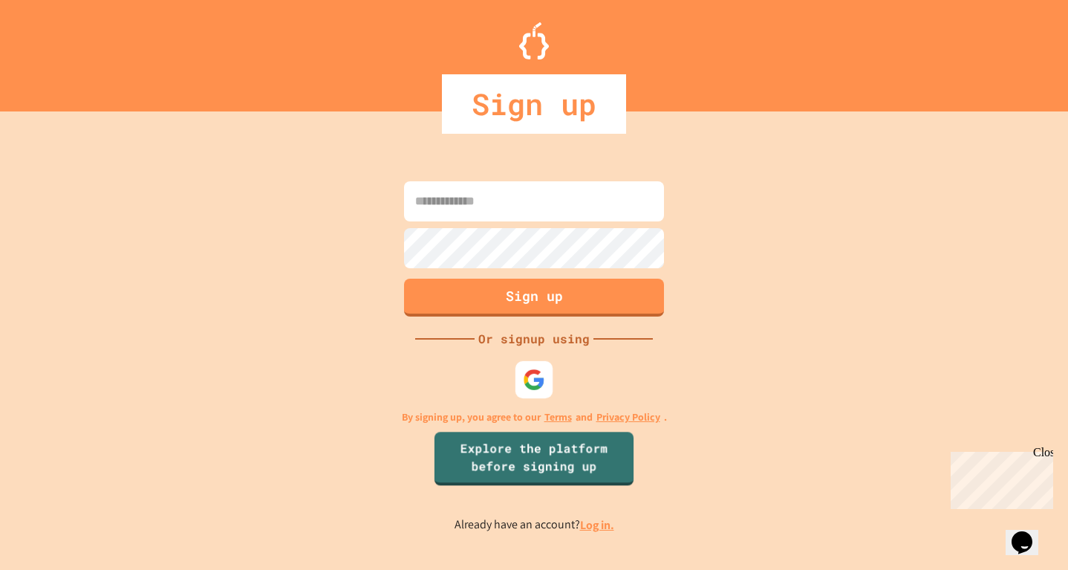  I want to click on a: Log in., so click(597, 524).